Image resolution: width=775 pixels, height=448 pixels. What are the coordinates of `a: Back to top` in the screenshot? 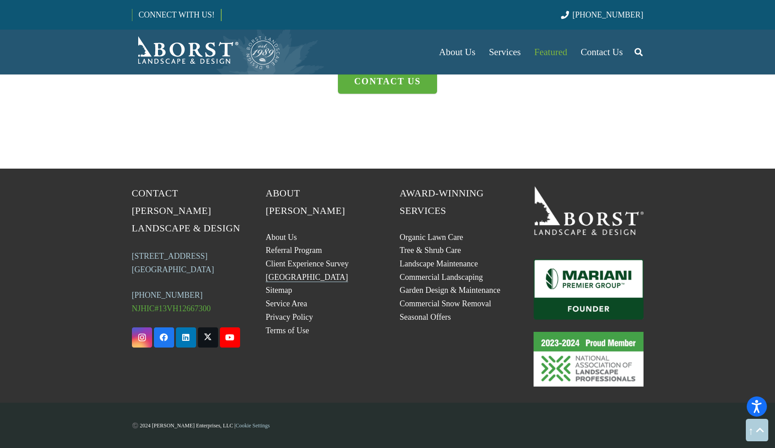 It's located at (757, 430).